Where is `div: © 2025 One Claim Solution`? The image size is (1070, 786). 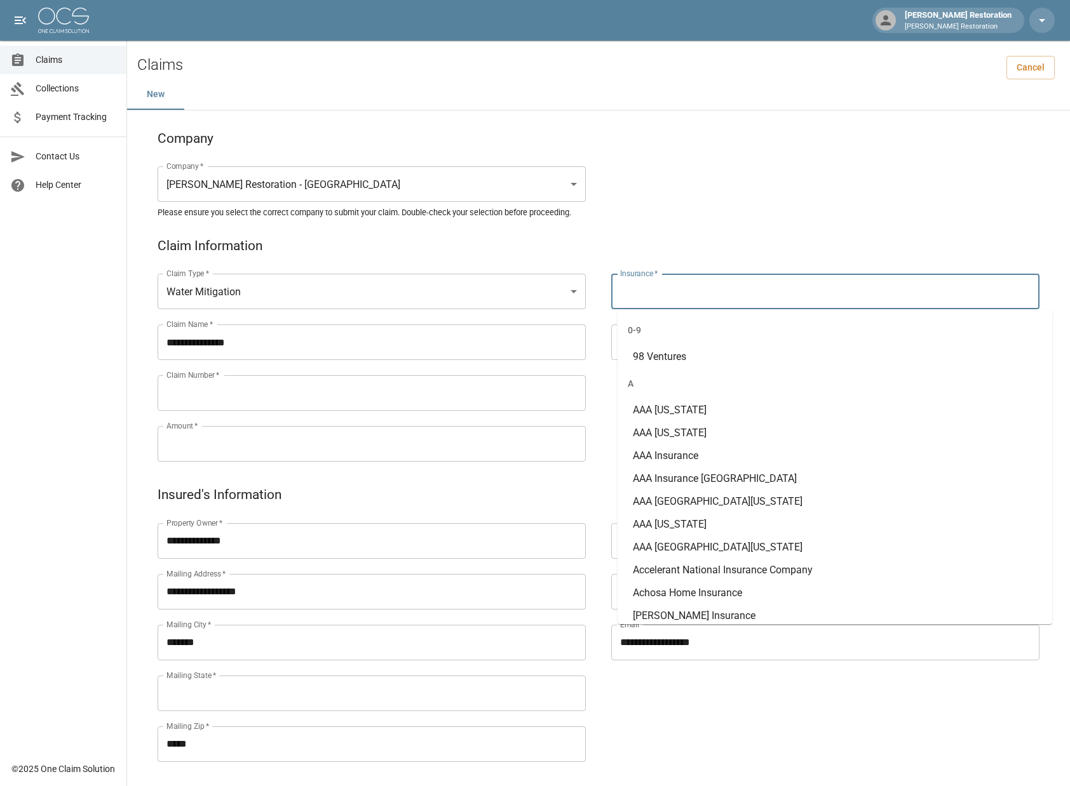
div: © 2025 One Claim Solution is located at coordinates (63, 769).